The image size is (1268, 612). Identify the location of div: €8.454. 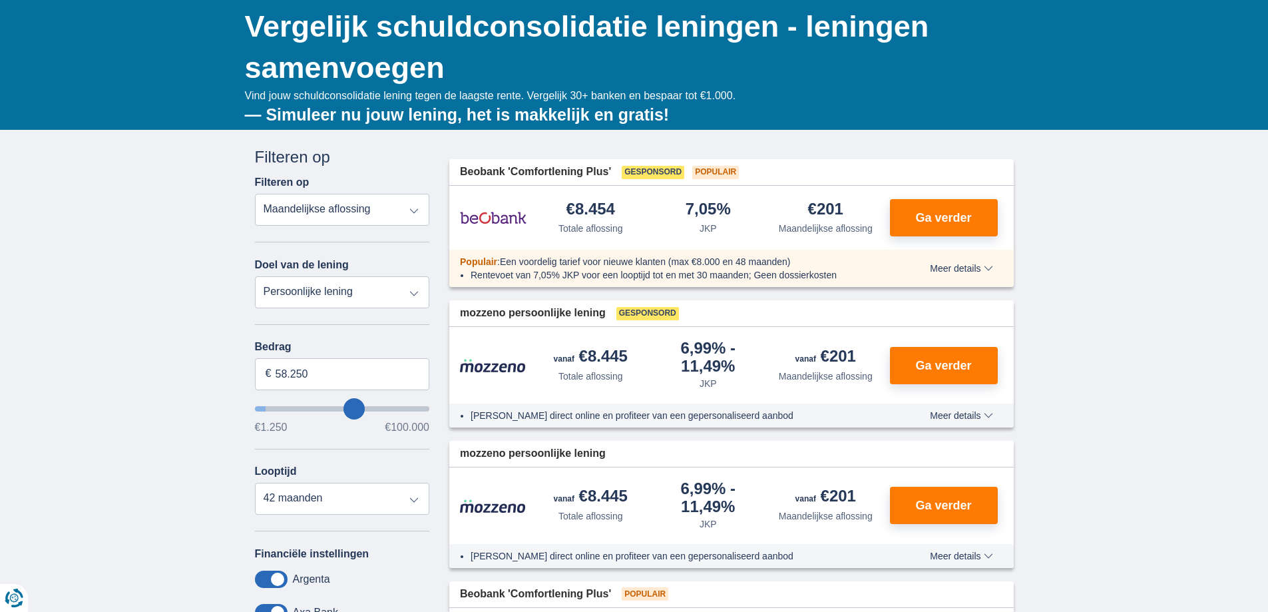
(590, 210).